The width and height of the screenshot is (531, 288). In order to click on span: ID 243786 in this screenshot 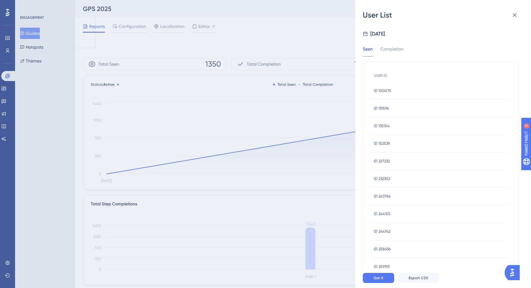, I will do `click(382, 196)`.